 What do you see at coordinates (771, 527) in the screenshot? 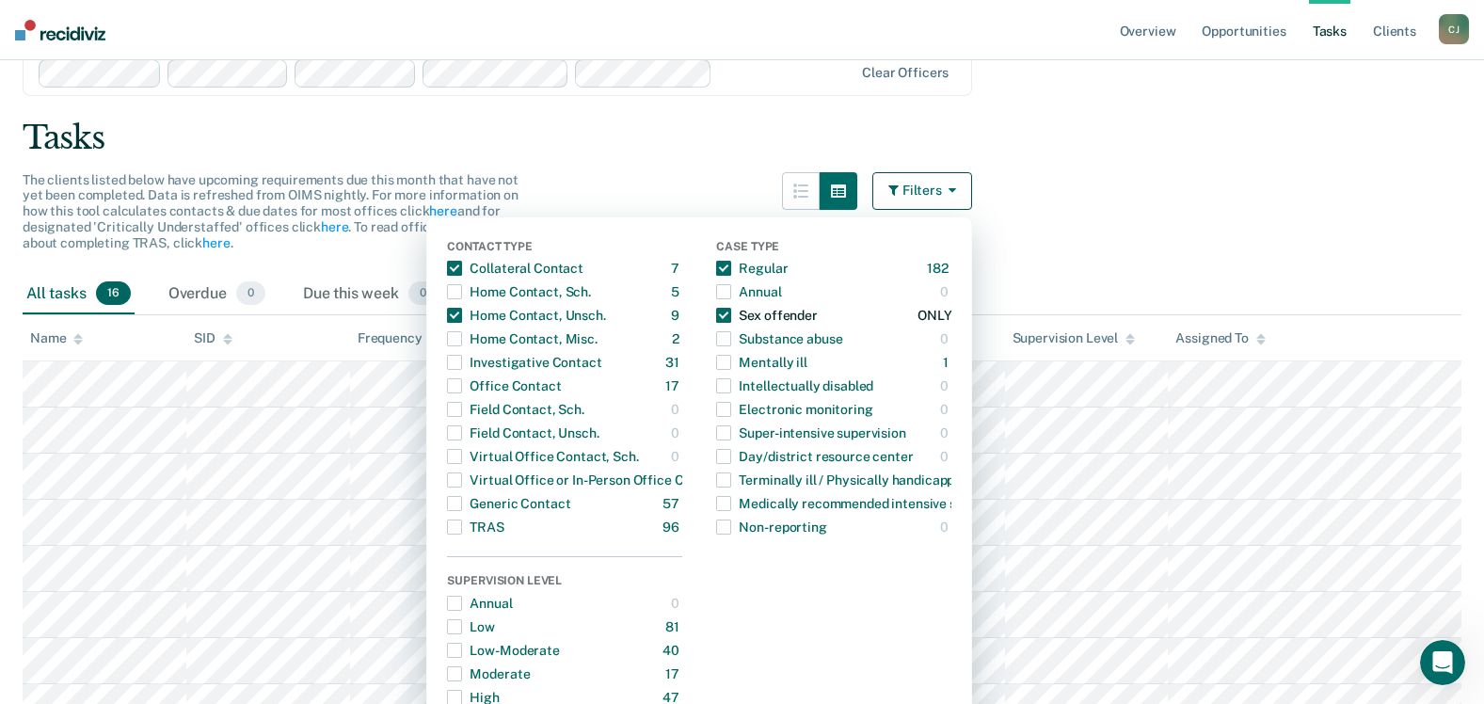
I see `div: Non-reporting` at bounding box center [771, 527].